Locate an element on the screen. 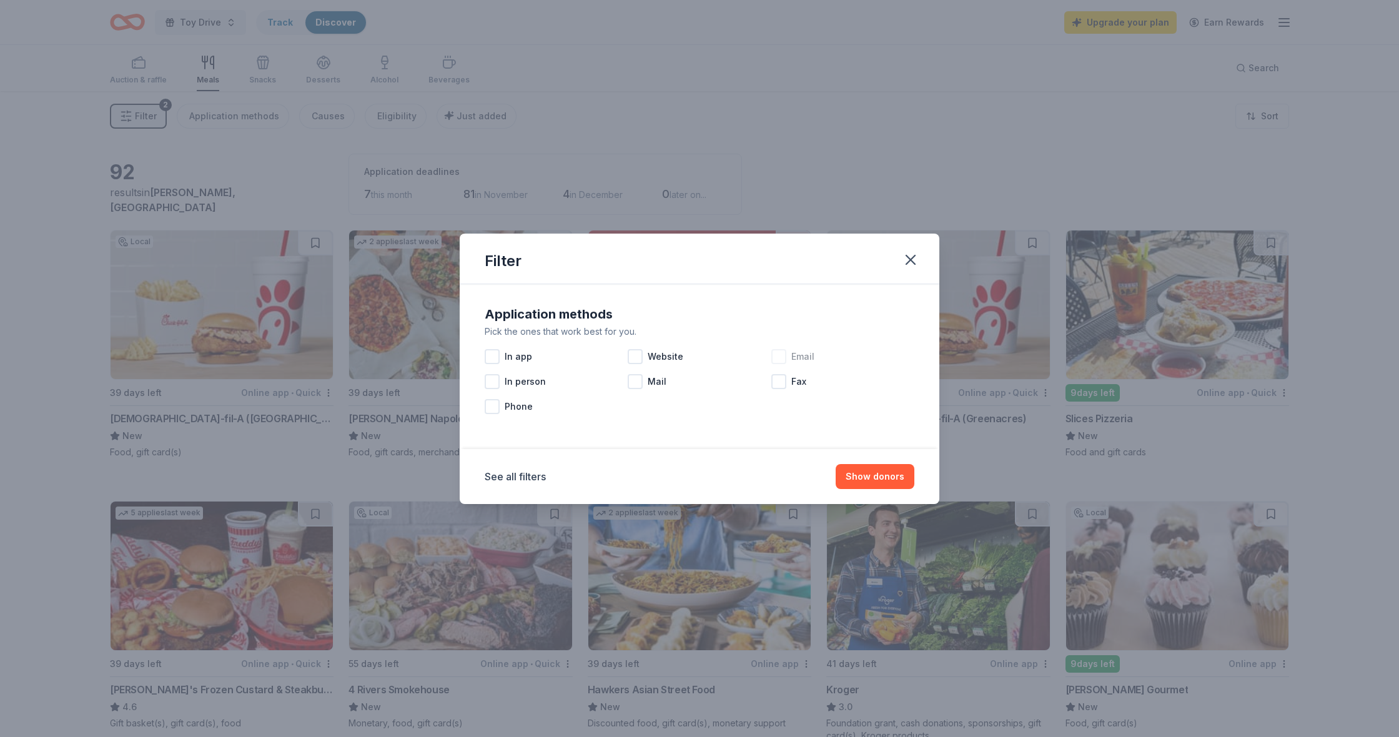  span: Phone is located at coordinates (518, 407).